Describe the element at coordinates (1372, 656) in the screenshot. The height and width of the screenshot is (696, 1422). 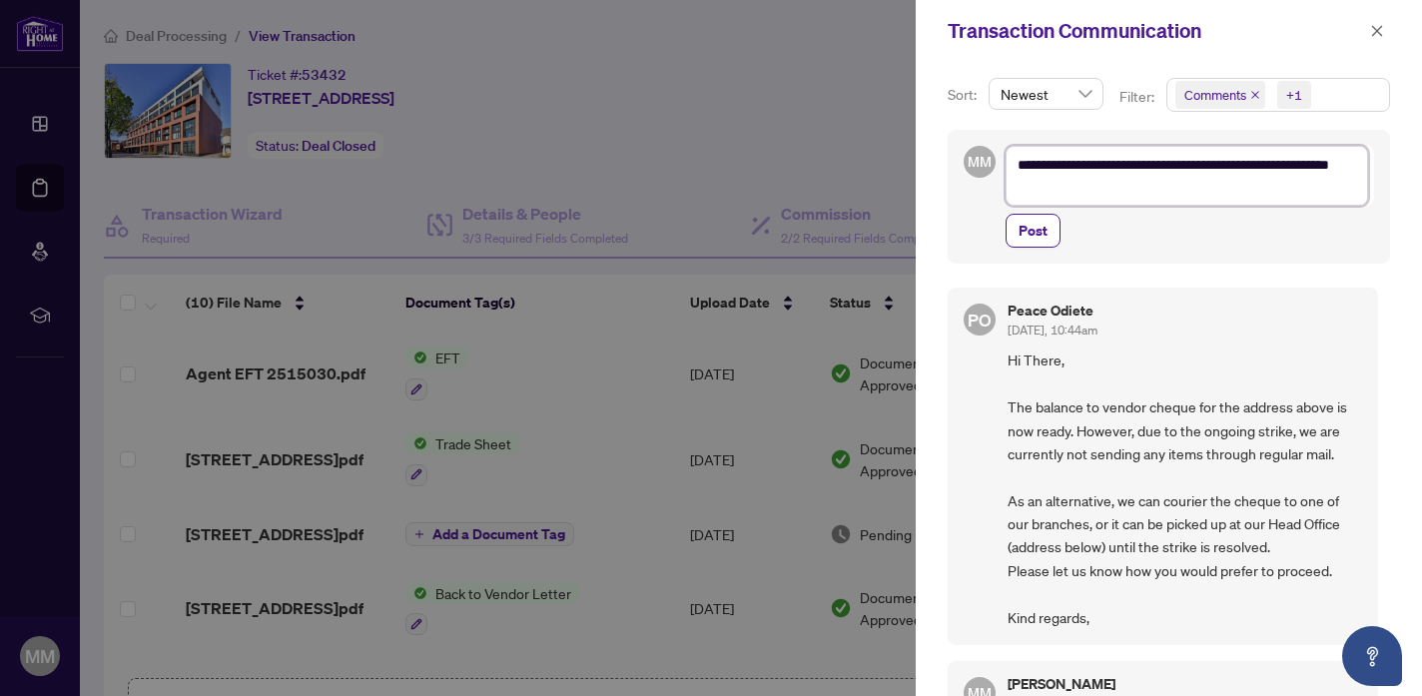
I see `button: Open asap` at that location.